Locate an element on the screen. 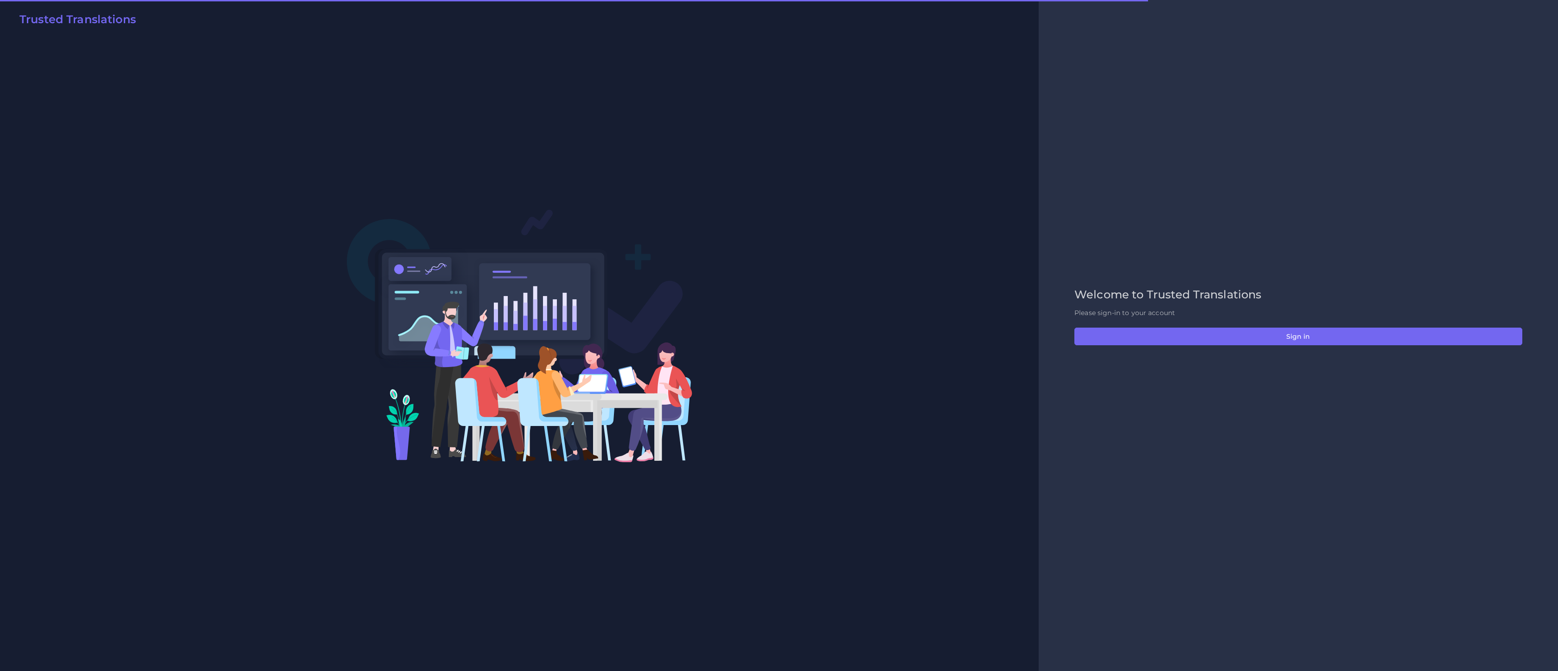 This screenshot has height=671, width=1558. button: Sign in is located at coordinates (1298, 336).